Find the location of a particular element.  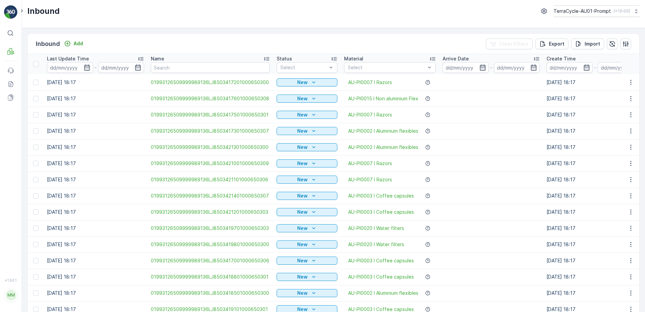

p: Arrive Date is located at coordinates (456, 59).